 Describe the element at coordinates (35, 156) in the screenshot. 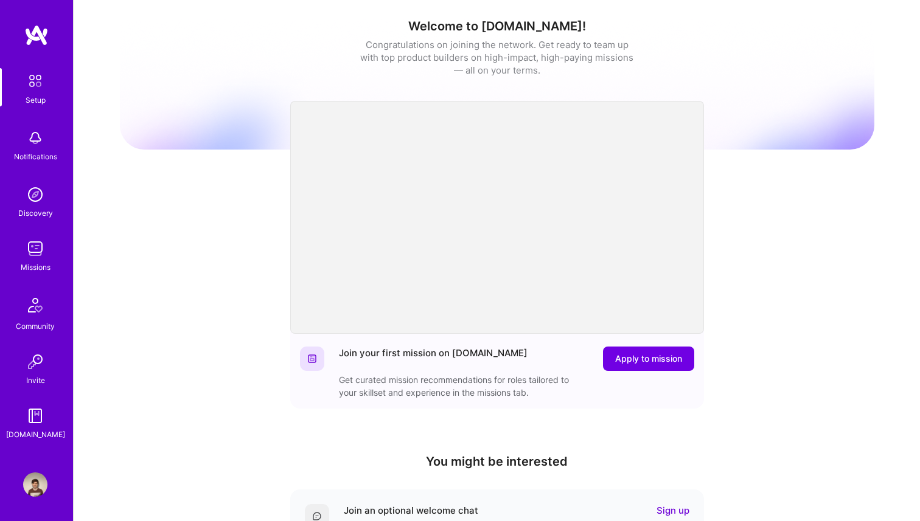

I see `div: Notifications` at that location.